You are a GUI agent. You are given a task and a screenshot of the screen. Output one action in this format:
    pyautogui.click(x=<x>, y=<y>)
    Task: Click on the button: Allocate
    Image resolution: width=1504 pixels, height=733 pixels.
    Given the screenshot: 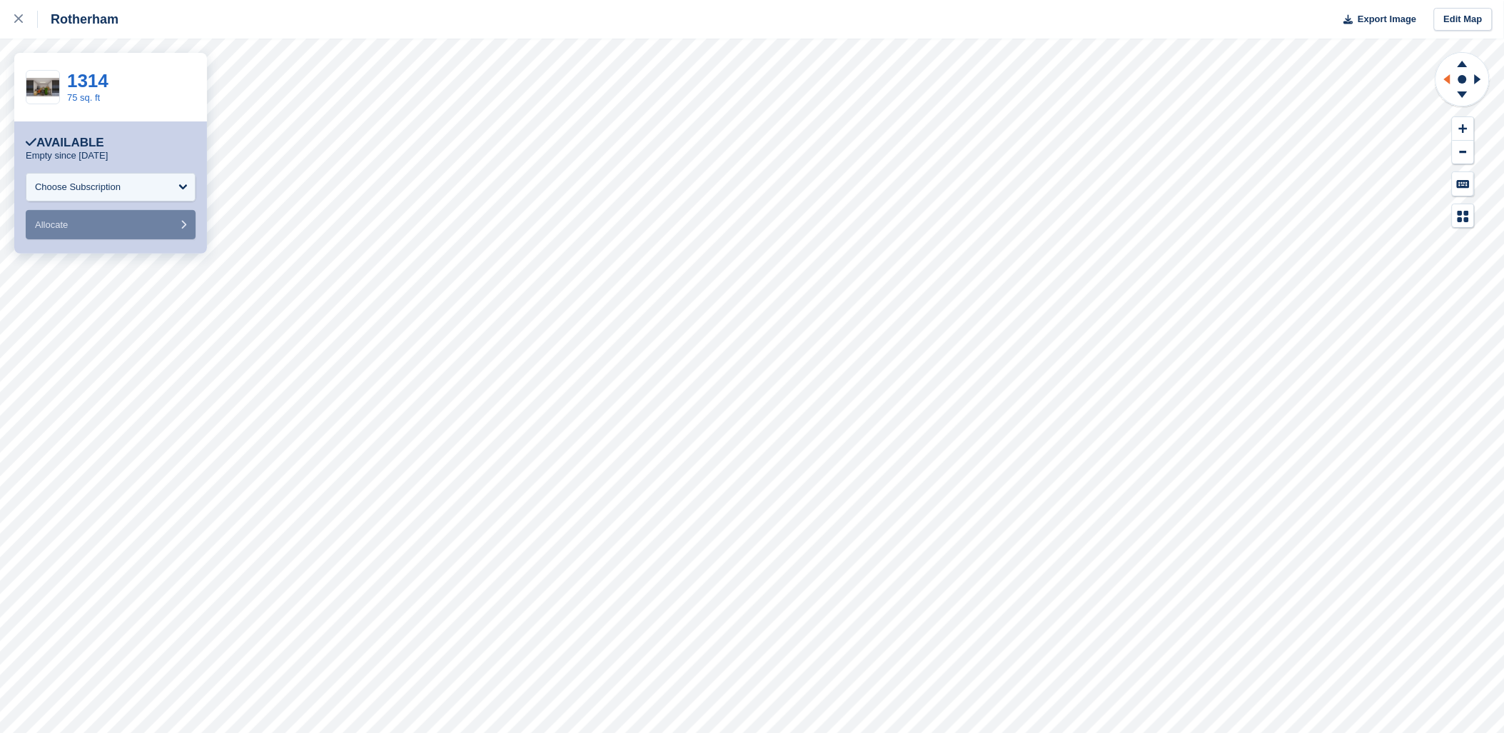 What is the action you would take?
    pyautogui.click(x=111, y=224)
    